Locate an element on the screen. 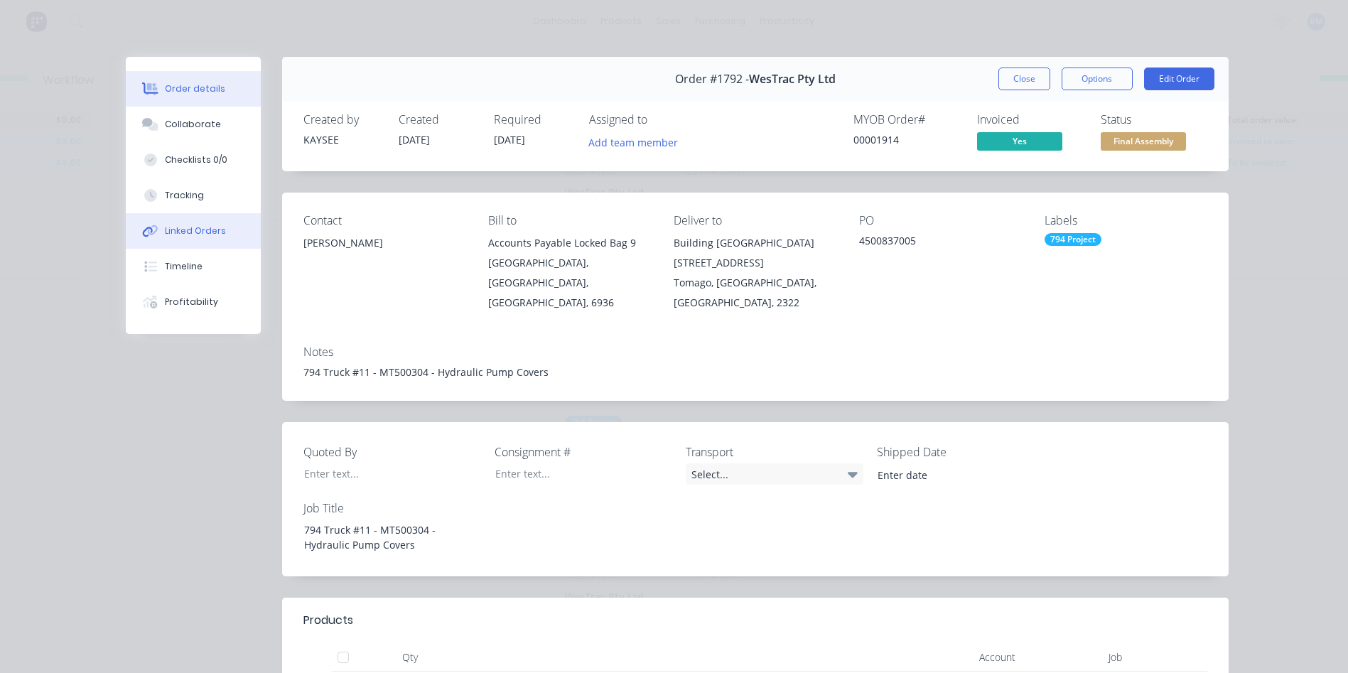 The height and width of the screenshot is (673, 1348). div: Products is located at coordinates (328, 620).